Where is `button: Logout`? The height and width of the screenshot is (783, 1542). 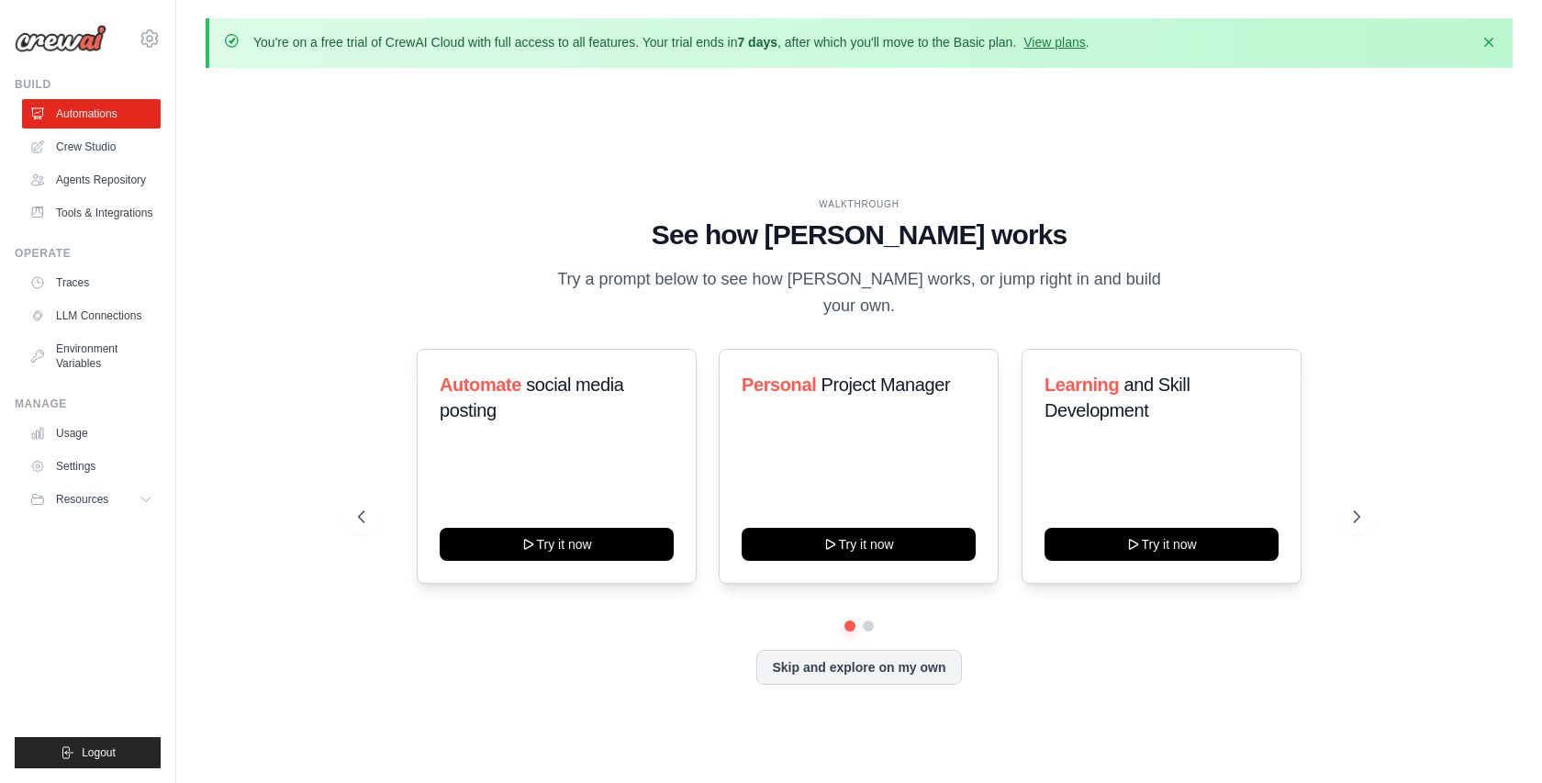
button: Logout is located at coordinates (87, 753).